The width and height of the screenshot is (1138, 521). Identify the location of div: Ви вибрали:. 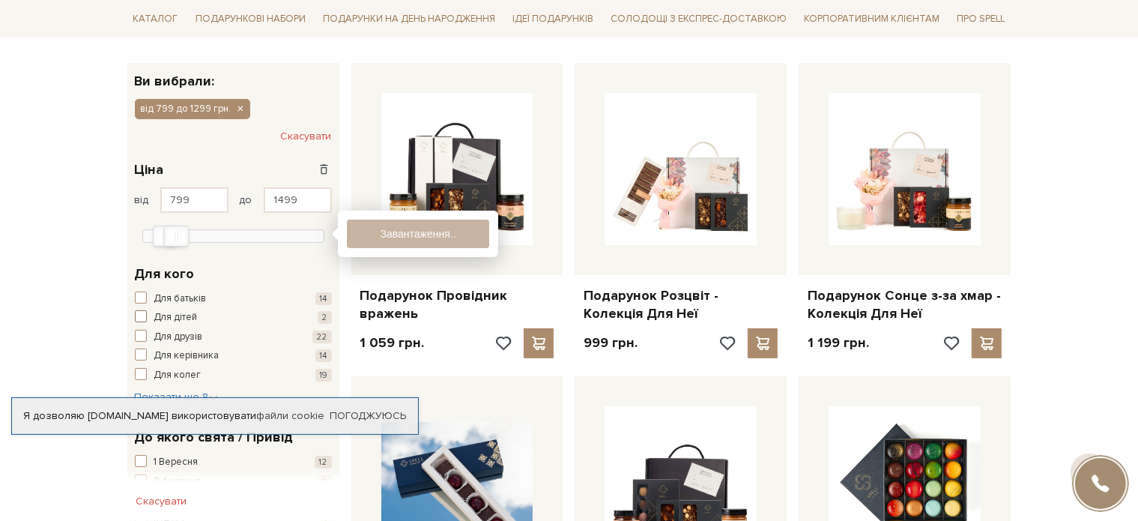
(233, 75).